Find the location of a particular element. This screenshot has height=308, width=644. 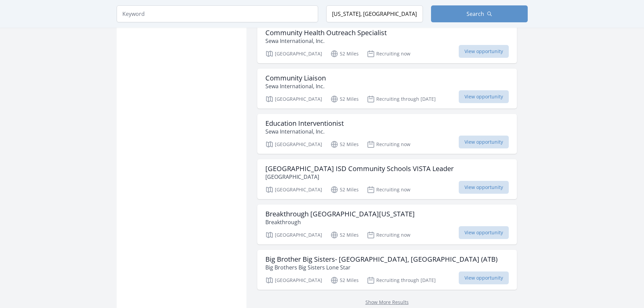

p: Breakthrough is located at coordinates (340, 222).